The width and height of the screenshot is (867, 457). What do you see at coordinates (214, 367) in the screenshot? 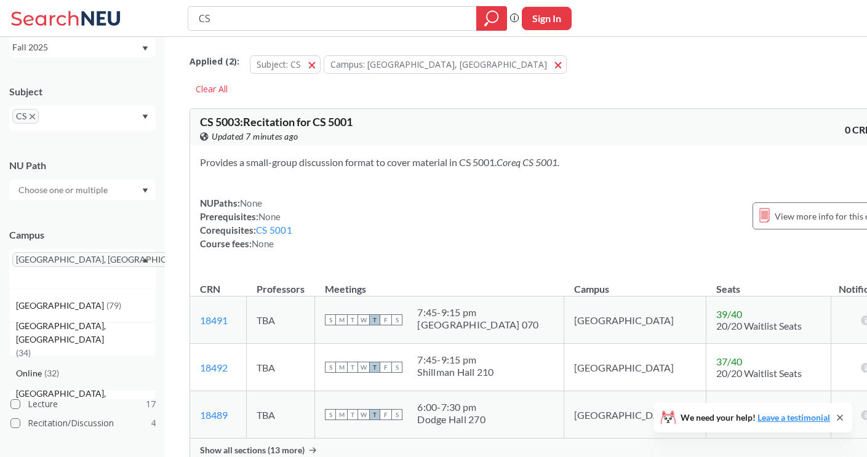
I see `a: 18492` at bounding box center [214, 367].